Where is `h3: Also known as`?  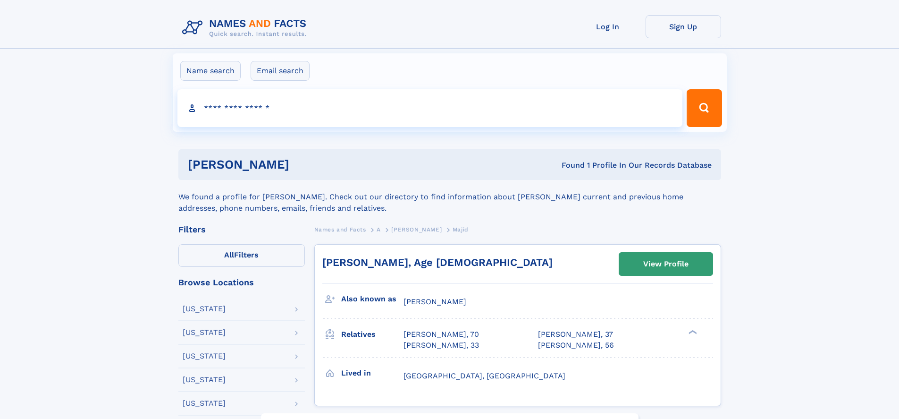 h3: Also known as is located at coordinates (373, 299).